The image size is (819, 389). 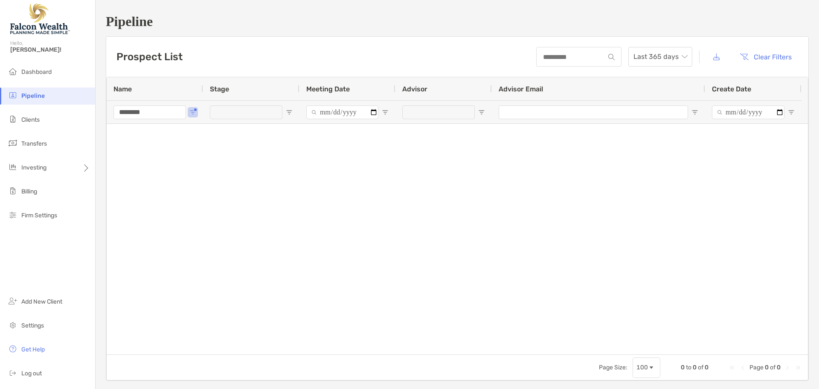 I want to click on span: Last 365 days, so click(x=661, y=57).